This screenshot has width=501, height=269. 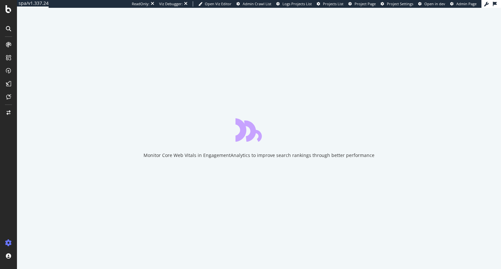 What do you see at coordinates (400, 4) in the screenshot?
I see `span: Project Settings` at bounding box center [400, 4].